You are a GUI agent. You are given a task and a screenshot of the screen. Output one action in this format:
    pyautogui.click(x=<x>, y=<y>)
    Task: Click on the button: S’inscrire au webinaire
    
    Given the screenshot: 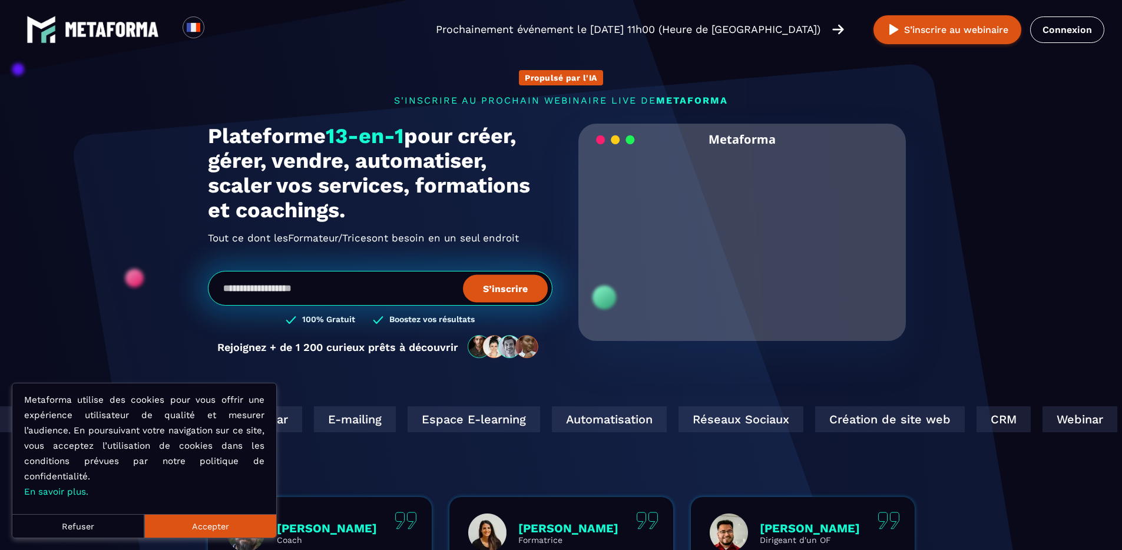 What is the action you would take?
    pyautogui.click(x=947, y=29)
    